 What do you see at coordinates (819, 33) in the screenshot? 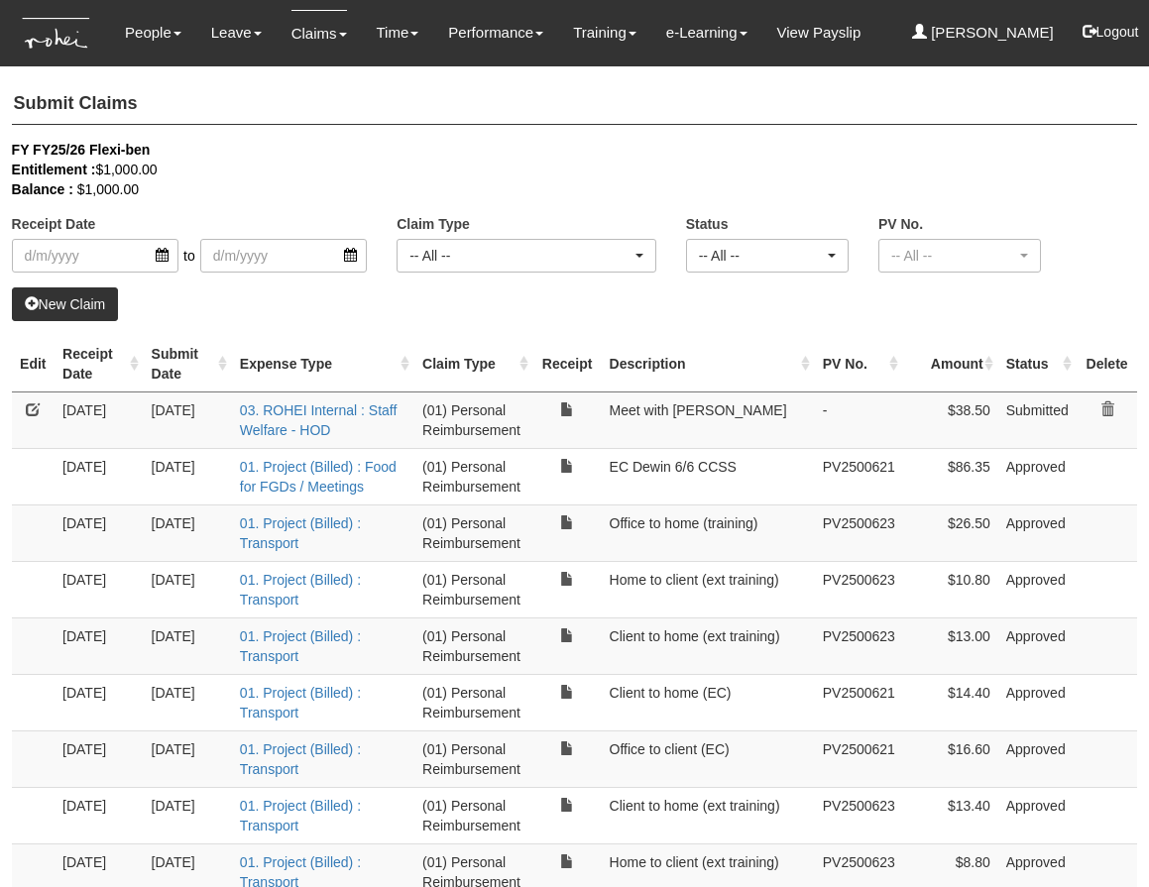
I see `a: View Payslip` at bounding box center [819, 33].